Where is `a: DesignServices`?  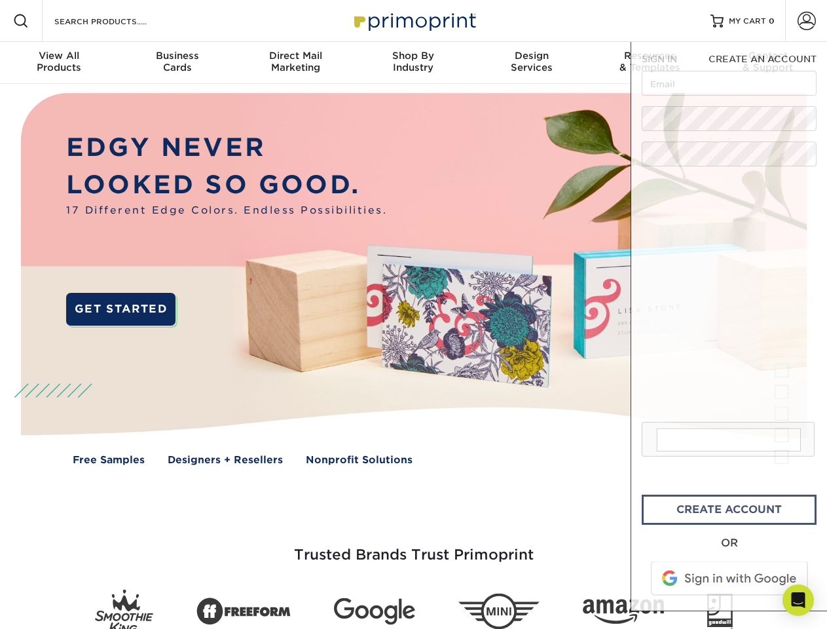 a: DesignServices is located at coordinates (532, 63).